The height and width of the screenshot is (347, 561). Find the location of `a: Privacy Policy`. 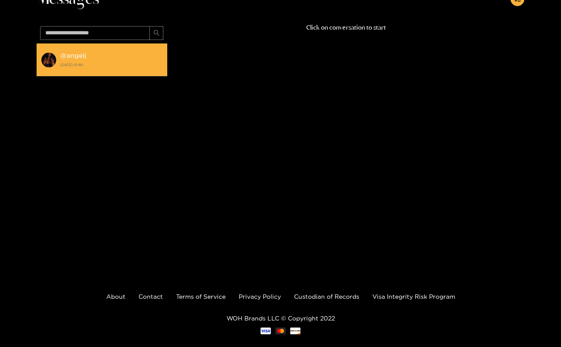

a: Privacy Policy is located at coordinates (260, 297).